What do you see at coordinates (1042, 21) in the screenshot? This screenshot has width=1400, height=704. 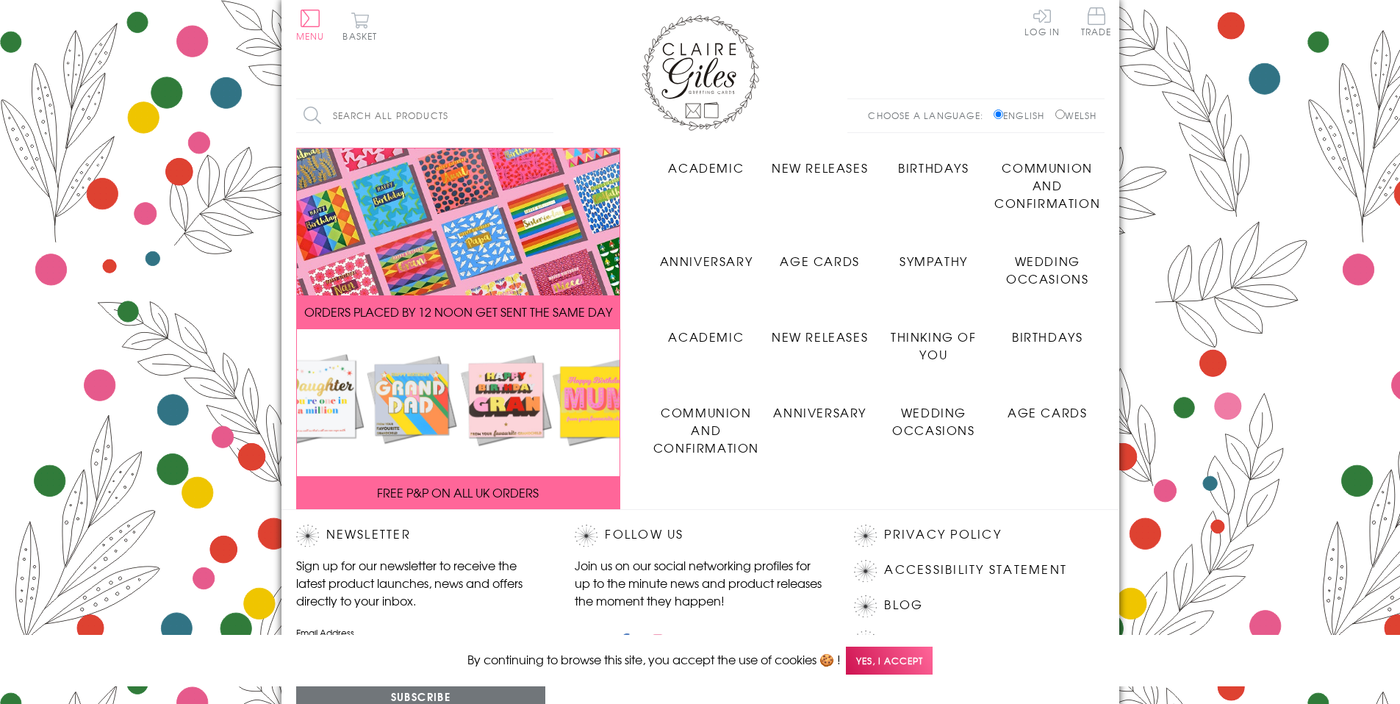 I see `a: Log In` at bounding box center [1042, 21].